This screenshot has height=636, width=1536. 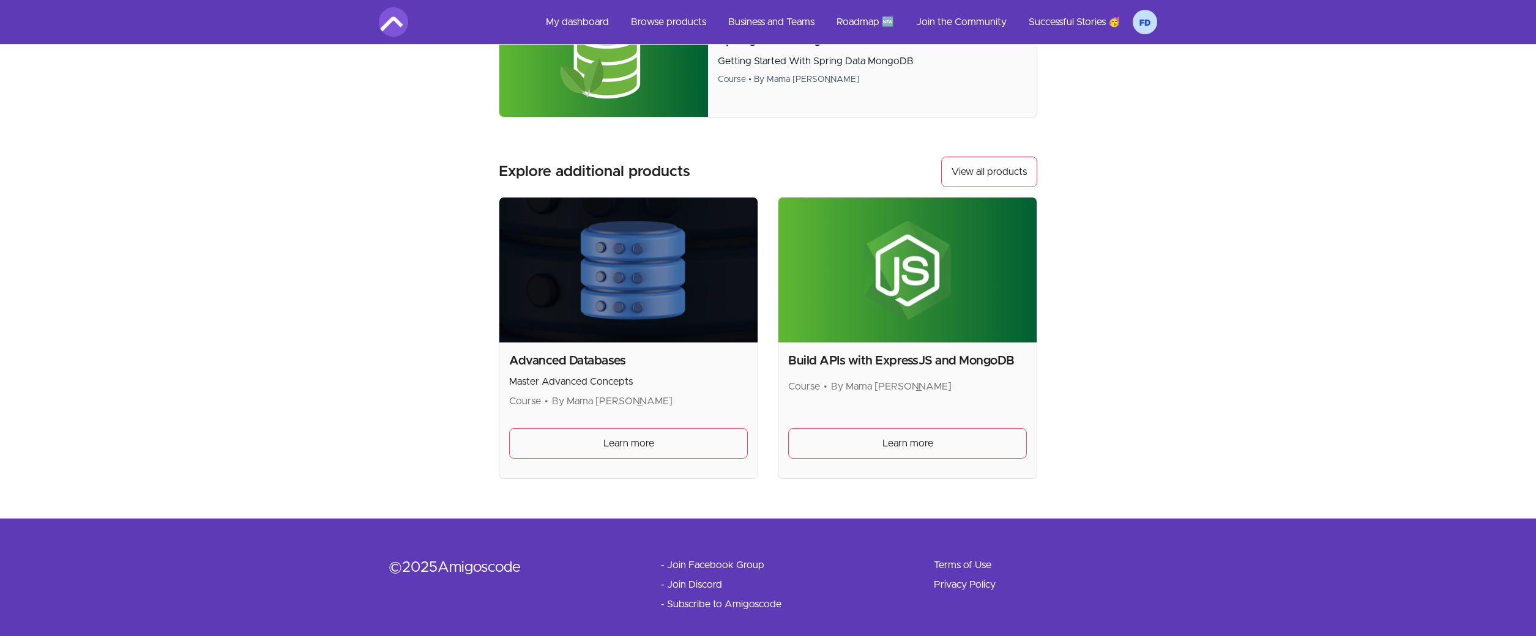 What do you see at coordinates (577, 22) in the screenshot?
I see `a: My dashboard` at bounding box center [577, 22].